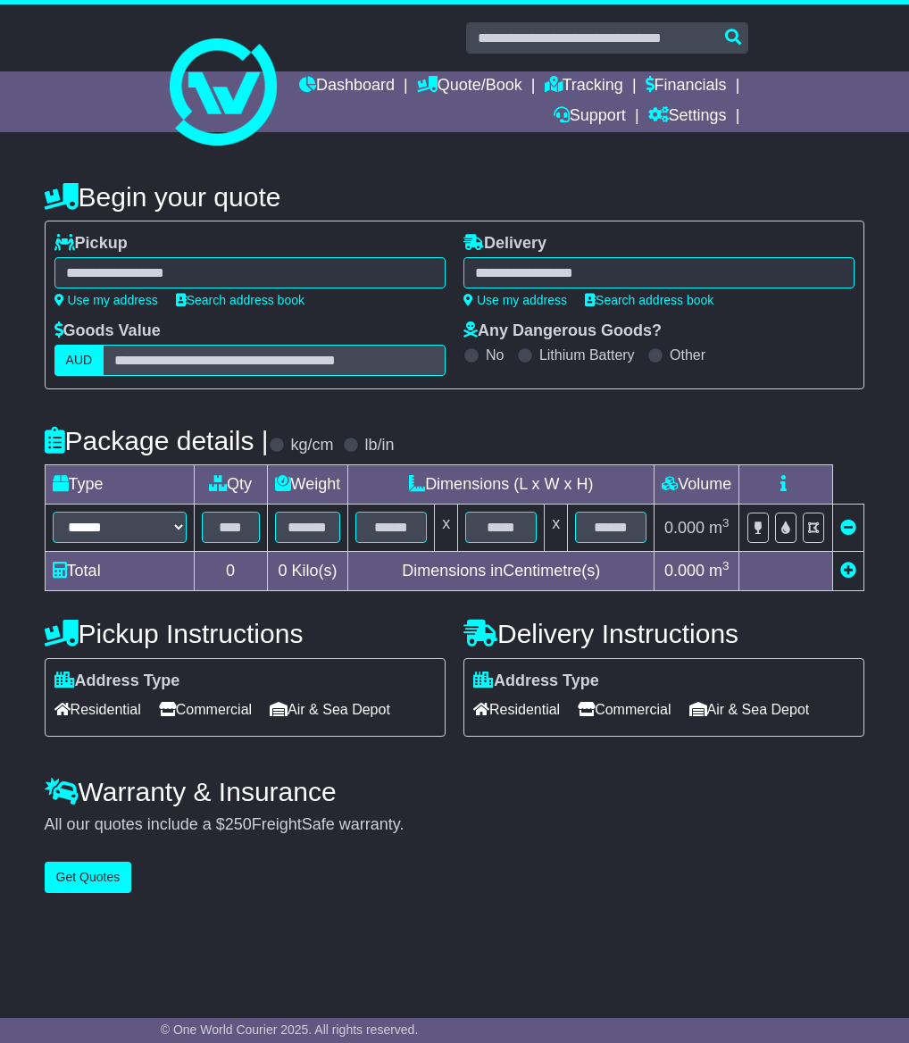 The image size is (909, 1043). Describe the element at coordinates (848, 570) in the screenshot. I see `a: Add new item` at that location.